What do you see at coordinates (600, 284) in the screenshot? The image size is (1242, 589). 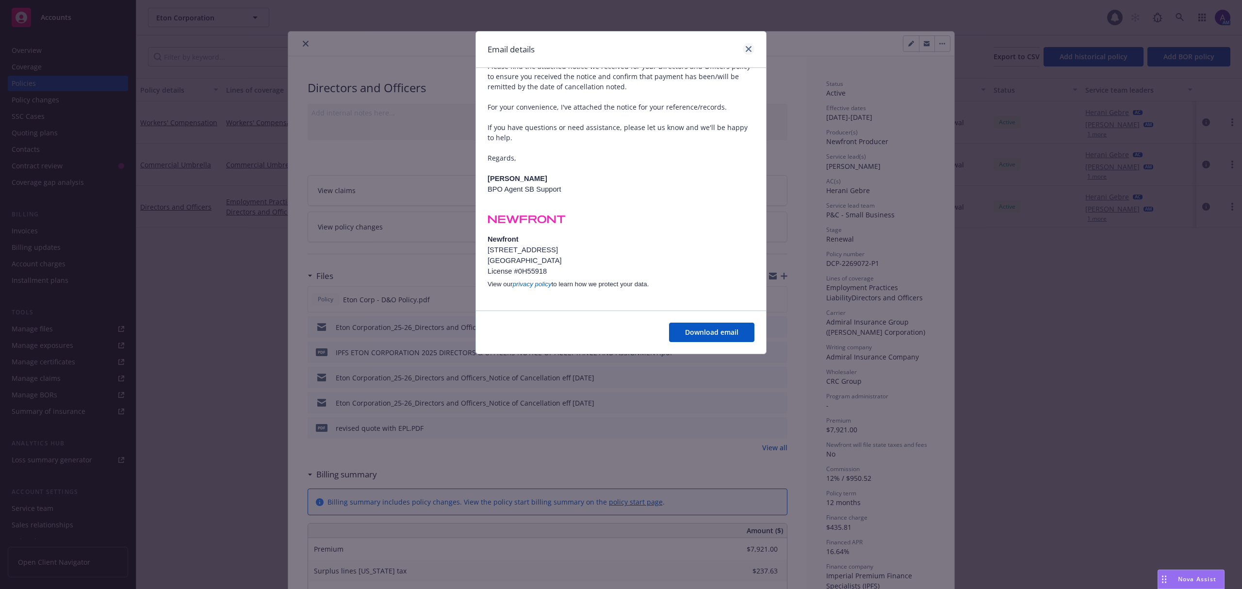 I see `span: to learn how we protect your data.` at bounding box center [600, 284].